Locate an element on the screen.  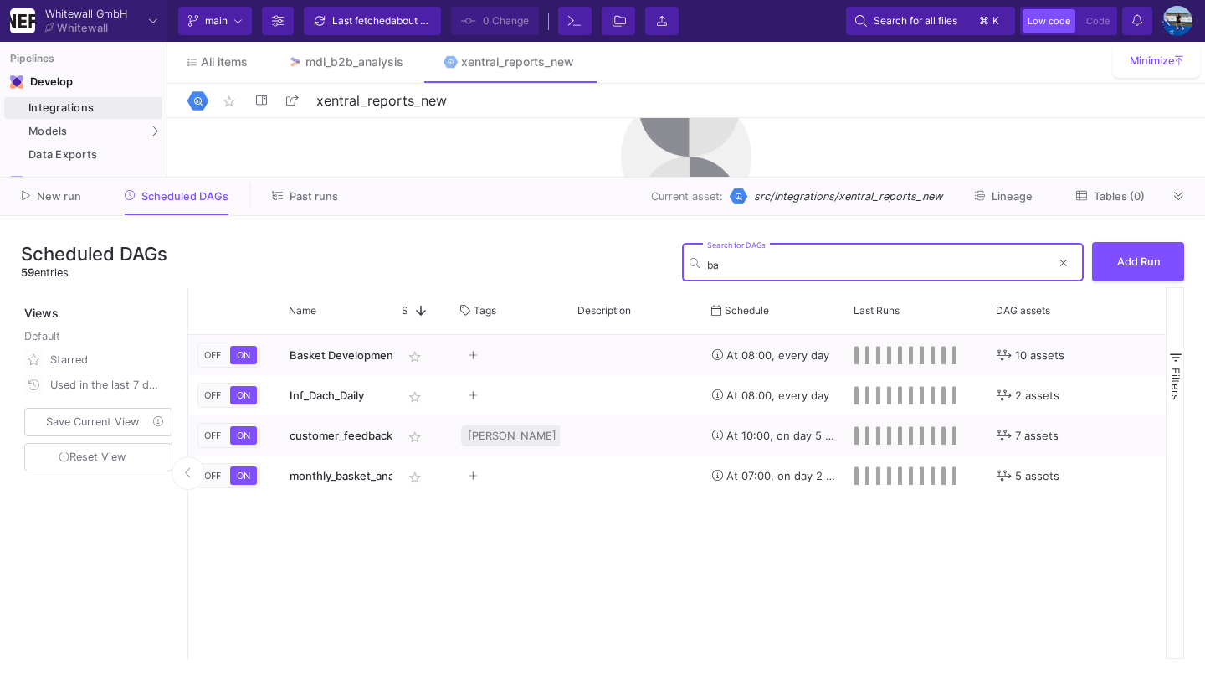
span: Tables (0) is located at coordinates (1119, 196).